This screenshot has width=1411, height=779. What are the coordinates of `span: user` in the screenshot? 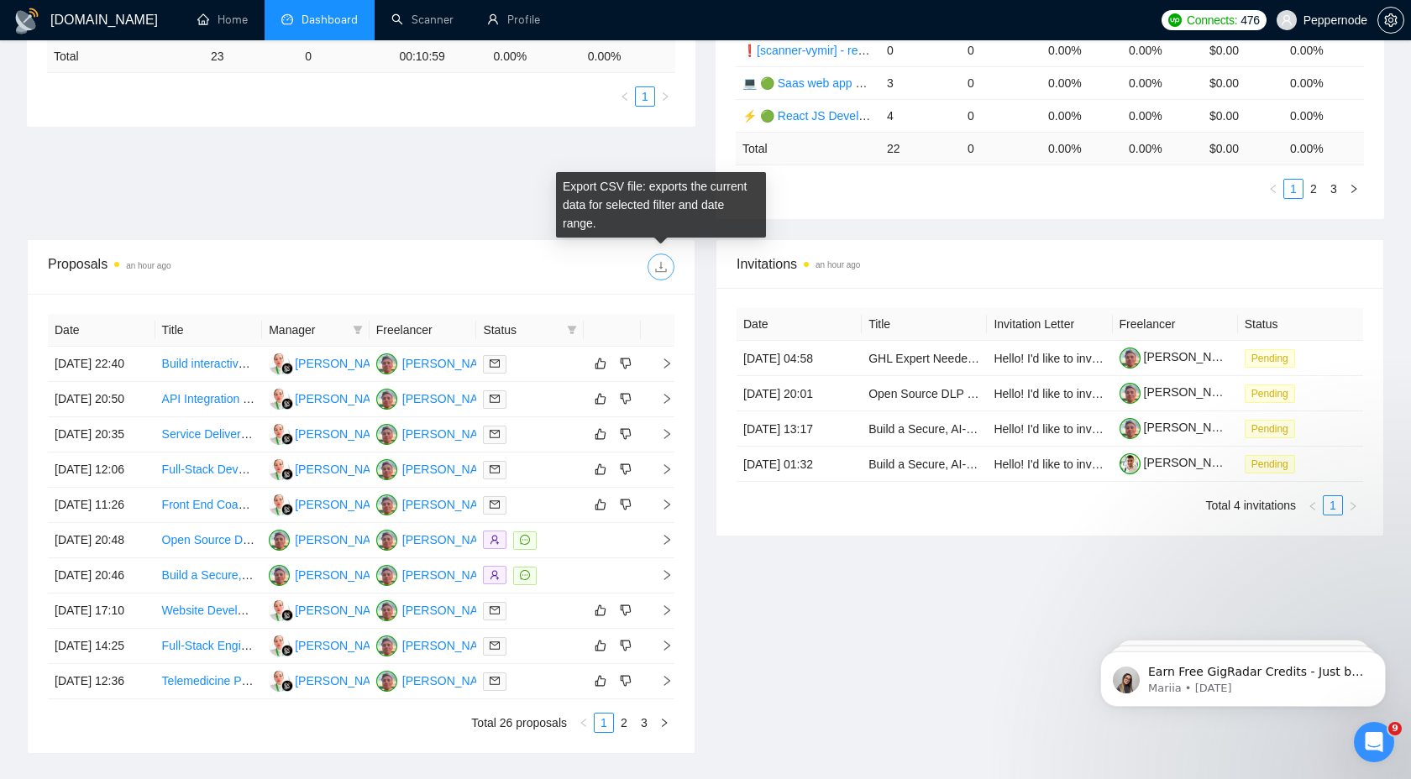 It's located at (1286, 20).